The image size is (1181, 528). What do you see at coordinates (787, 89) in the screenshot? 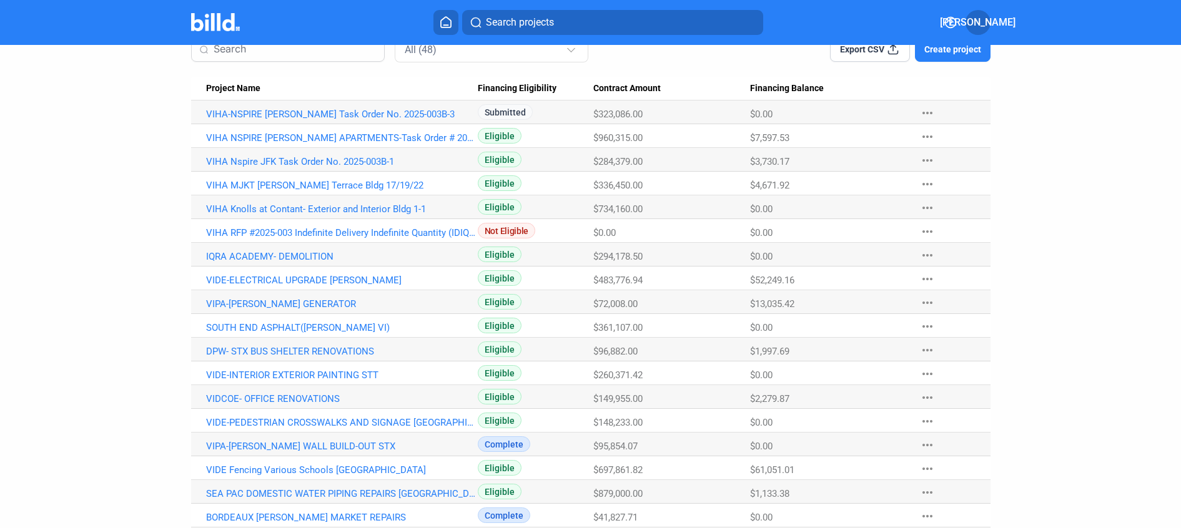
I see `span: Financing Balance` at bounding box center [787, 89].